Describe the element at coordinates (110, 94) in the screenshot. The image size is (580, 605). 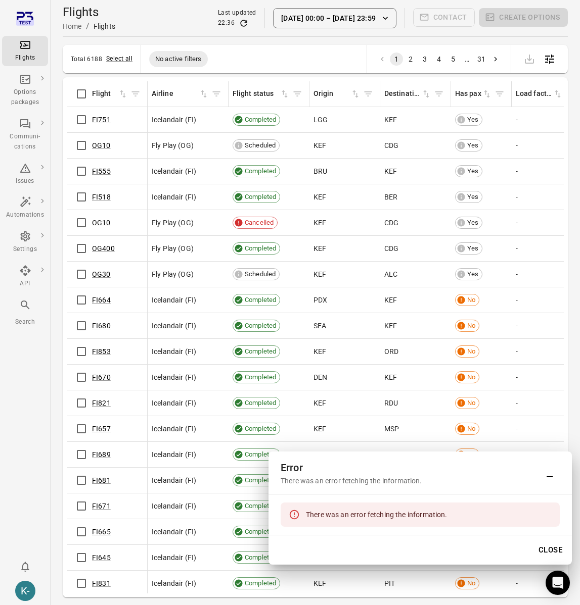
I see `div: Sort by flight in ascending order` at that location.